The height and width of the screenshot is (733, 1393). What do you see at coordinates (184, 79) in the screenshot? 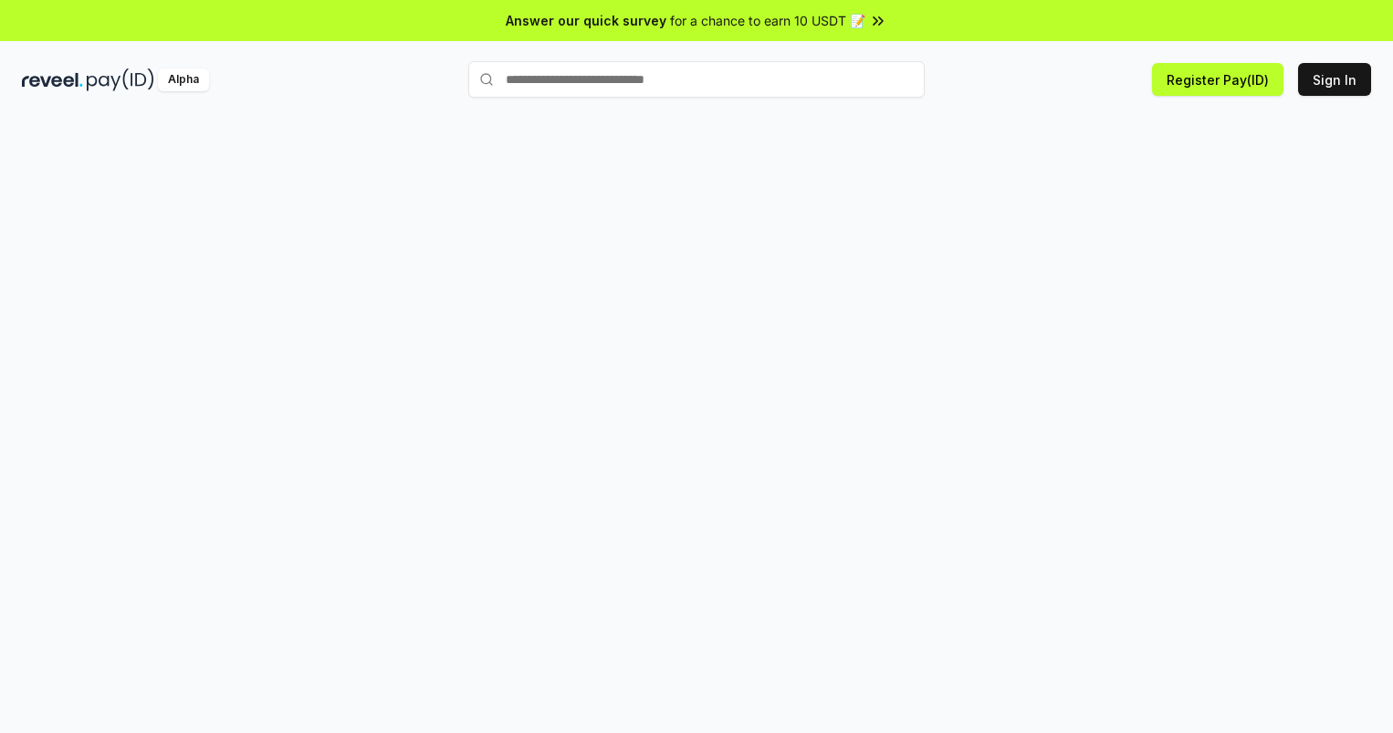
I see `div: Alpha` at bounding box center [184, 79].